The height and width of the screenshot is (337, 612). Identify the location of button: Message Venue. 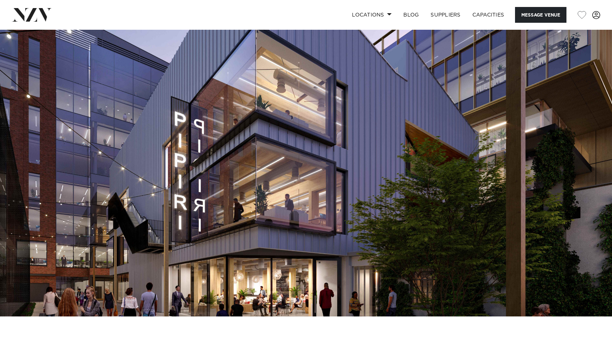
(540, 15).